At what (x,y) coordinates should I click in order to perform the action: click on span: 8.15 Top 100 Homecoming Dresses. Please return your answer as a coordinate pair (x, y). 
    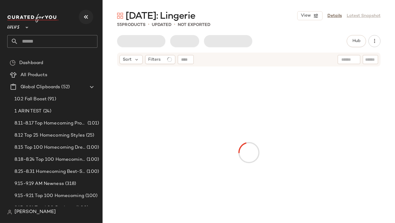
    Looking at the image, I should click on (50, 147).